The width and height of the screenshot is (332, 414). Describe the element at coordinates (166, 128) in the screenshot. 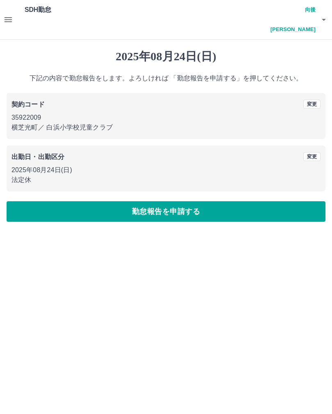

I see `p: 横芝光町 ／ 白浜小学校児童クラブ` at that location.